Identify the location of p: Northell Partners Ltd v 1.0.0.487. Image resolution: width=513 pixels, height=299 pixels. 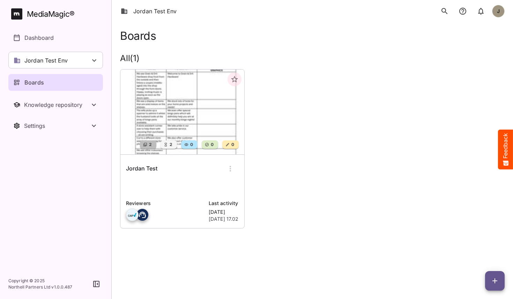
(40, 287).